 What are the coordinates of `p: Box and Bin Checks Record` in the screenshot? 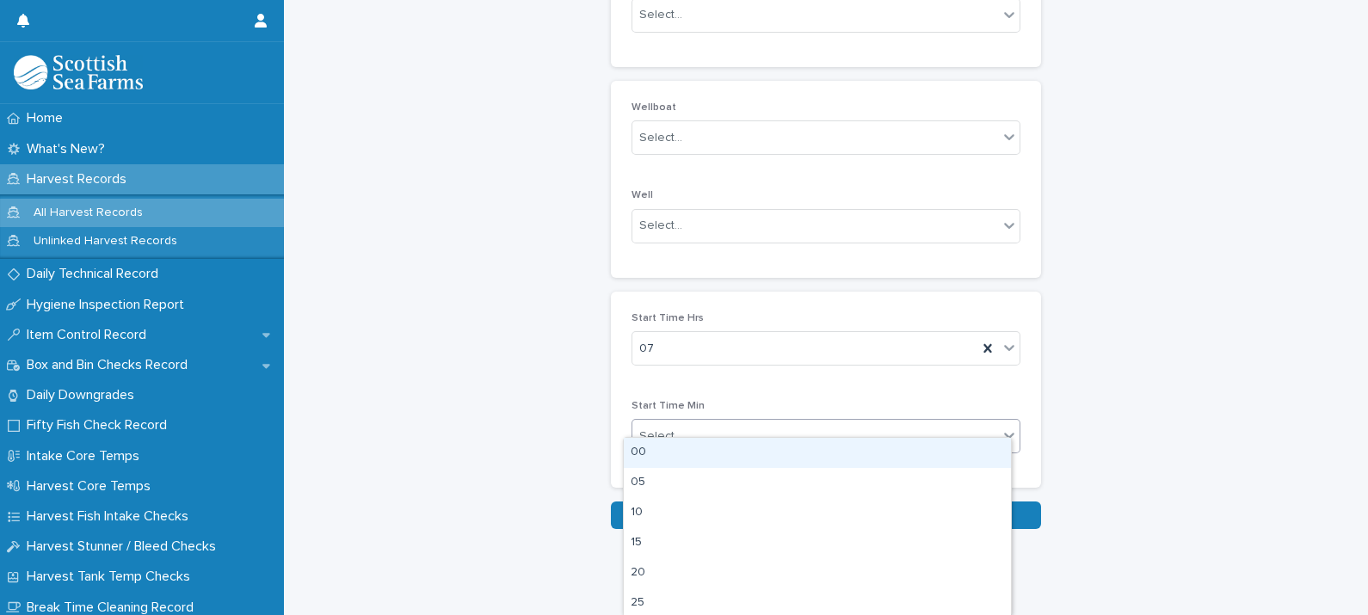 It's located at (110, 365).